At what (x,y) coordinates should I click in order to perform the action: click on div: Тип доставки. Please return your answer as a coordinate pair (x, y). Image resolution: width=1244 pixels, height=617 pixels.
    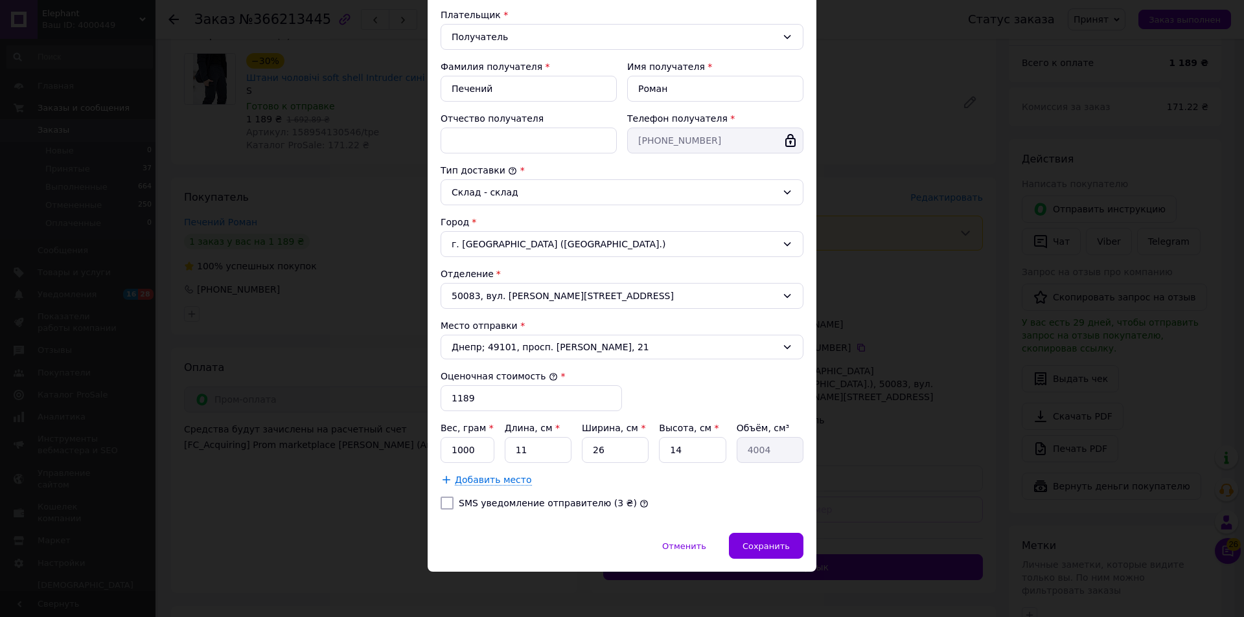
    Looking at the image, I should click on (622, 170).